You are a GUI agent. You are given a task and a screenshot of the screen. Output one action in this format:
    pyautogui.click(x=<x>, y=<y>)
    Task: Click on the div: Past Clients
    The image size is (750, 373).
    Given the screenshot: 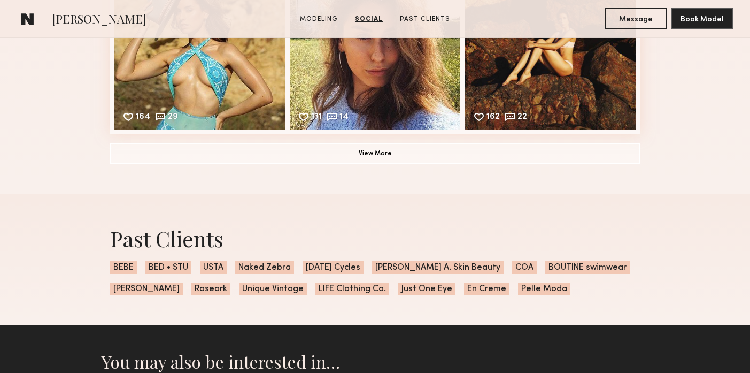 What is the action you would take?
    pyautogui.click(x=375, y=238)
    